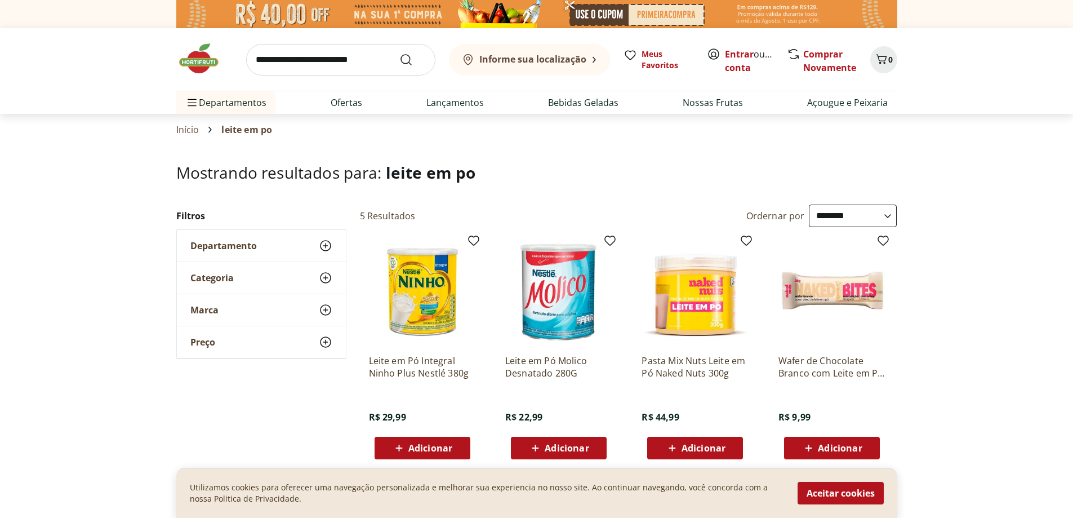 The image size is (1073, 518). Describe the element at coordinates (487, 493) in the screenshot. I see `p: Utilizamos cookies para oferecer uma navegação personalizada e melhorar sua experiencia no nosso ...` at that location.